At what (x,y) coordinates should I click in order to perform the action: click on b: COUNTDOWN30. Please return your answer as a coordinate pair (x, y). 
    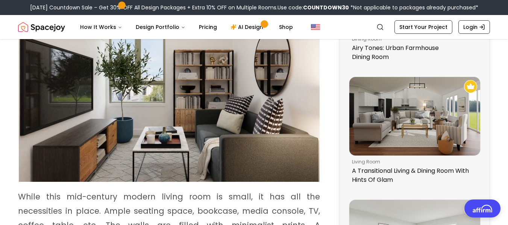
    Looking at the image, I should click on (326, 8).